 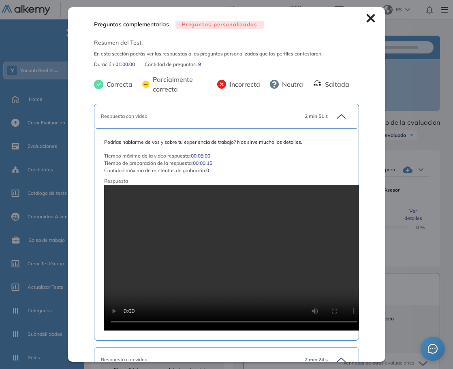 I want to click on span: Incorrecta, so click(x=243, y=84).